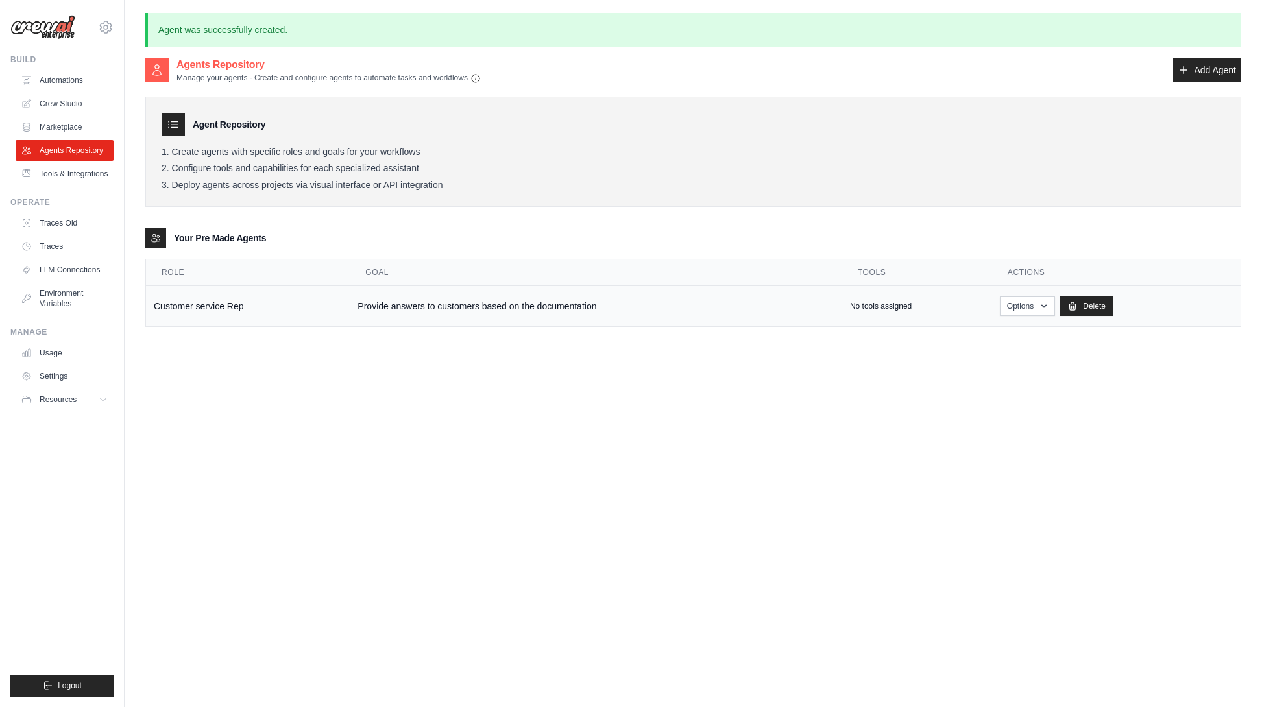  I want to click on h2: Agents Repository, so click(328, 65).